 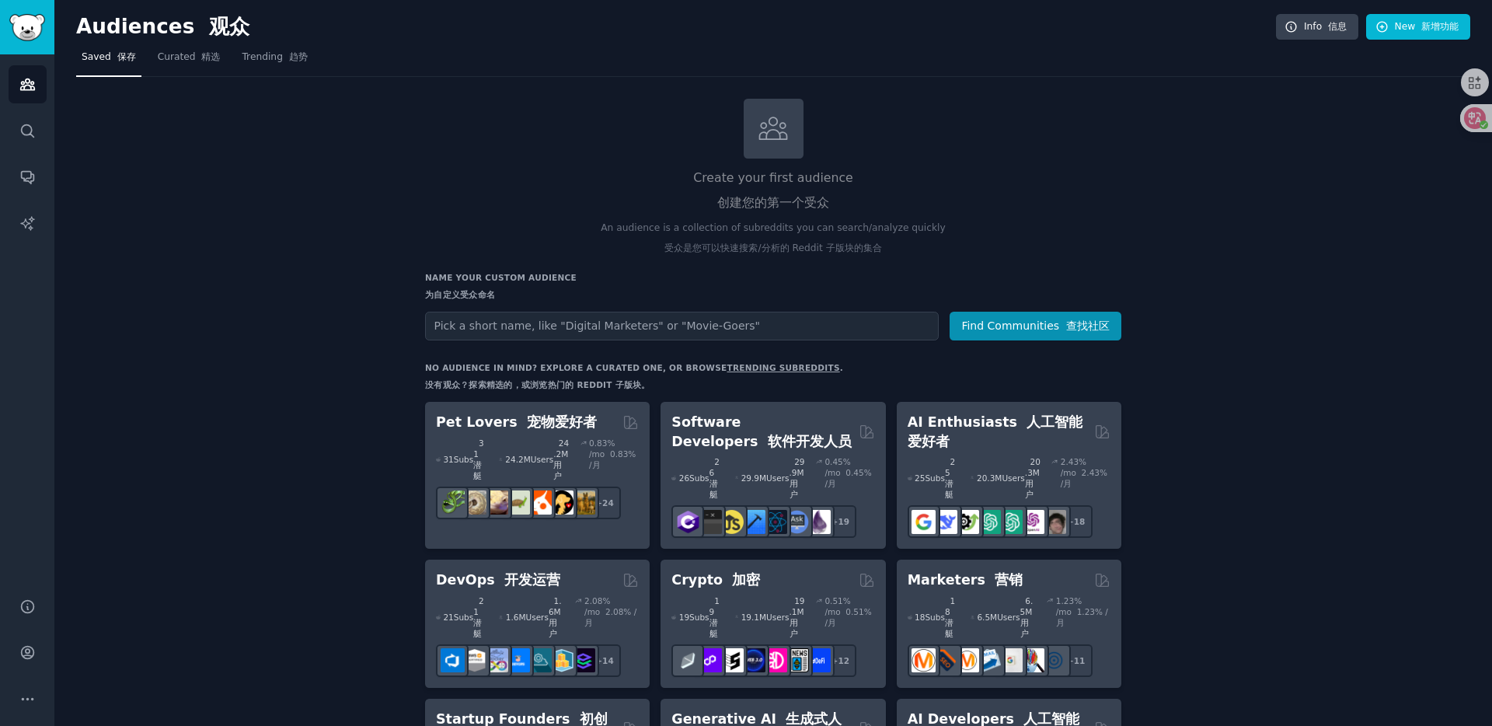 What do you see at coordinates (966, 660) in the screenshot?
I see `img: AskMarketing` at bounding box center [966, 660].